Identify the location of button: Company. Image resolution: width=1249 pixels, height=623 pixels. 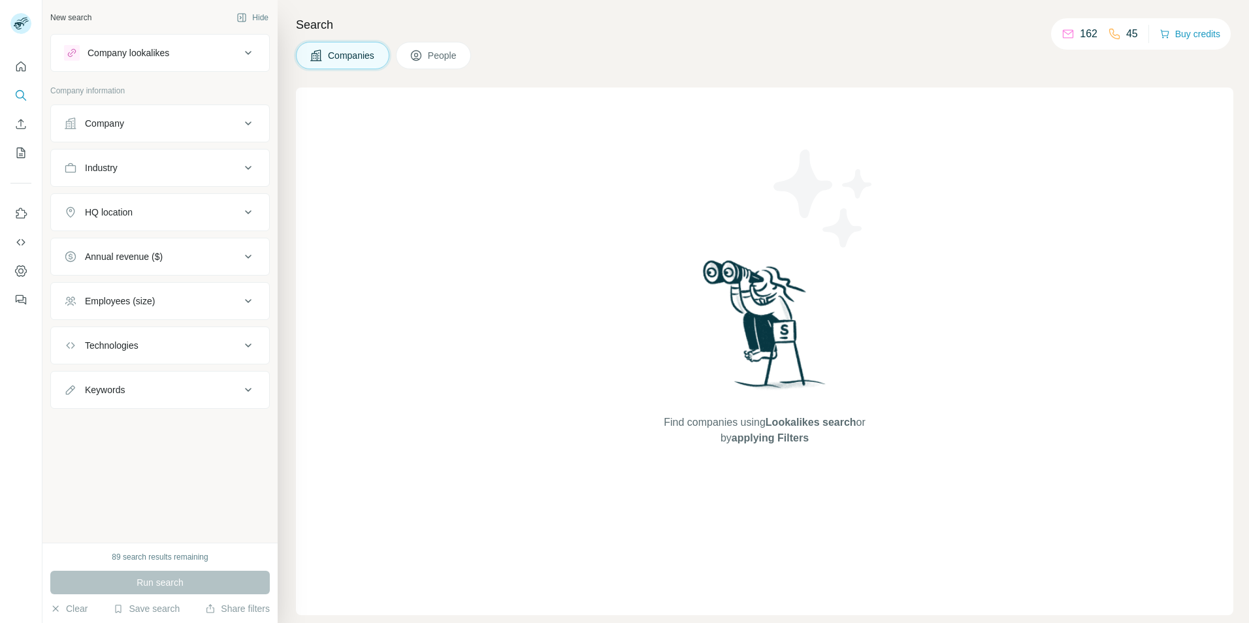
(160, 123).